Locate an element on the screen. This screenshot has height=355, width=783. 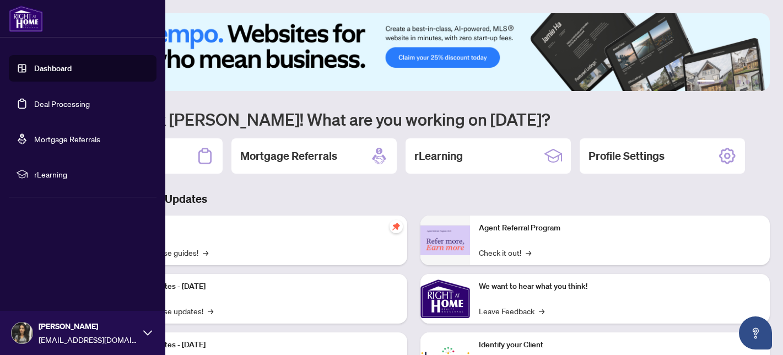
img: Agent Referral Program is located at coordinates (445, 240).